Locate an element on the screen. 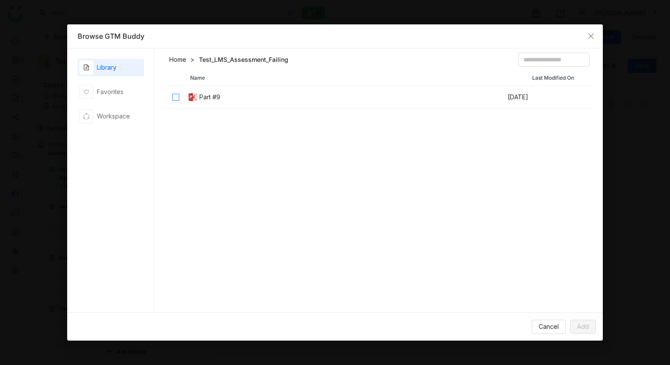 The height and width of the screenshot is (365, 670). div: Library is located at coordinates (106, 68).